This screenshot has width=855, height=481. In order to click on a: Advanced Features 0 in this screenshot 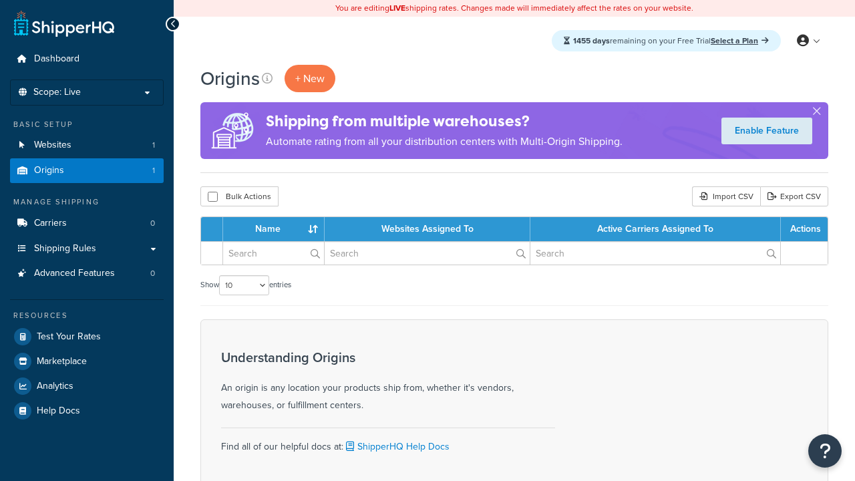, I will do `click(87, 273)`.